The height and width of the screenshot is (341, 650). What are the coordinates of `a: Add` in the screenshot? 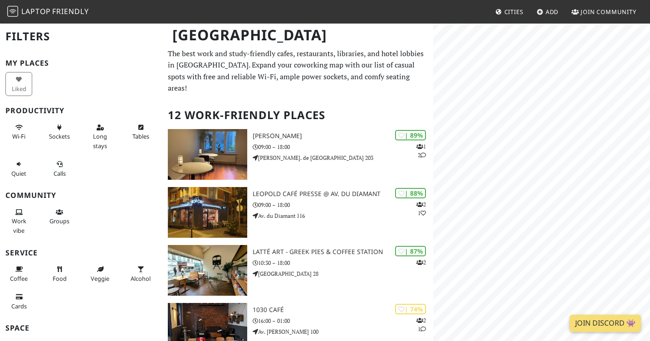 It's located at (547, 12).